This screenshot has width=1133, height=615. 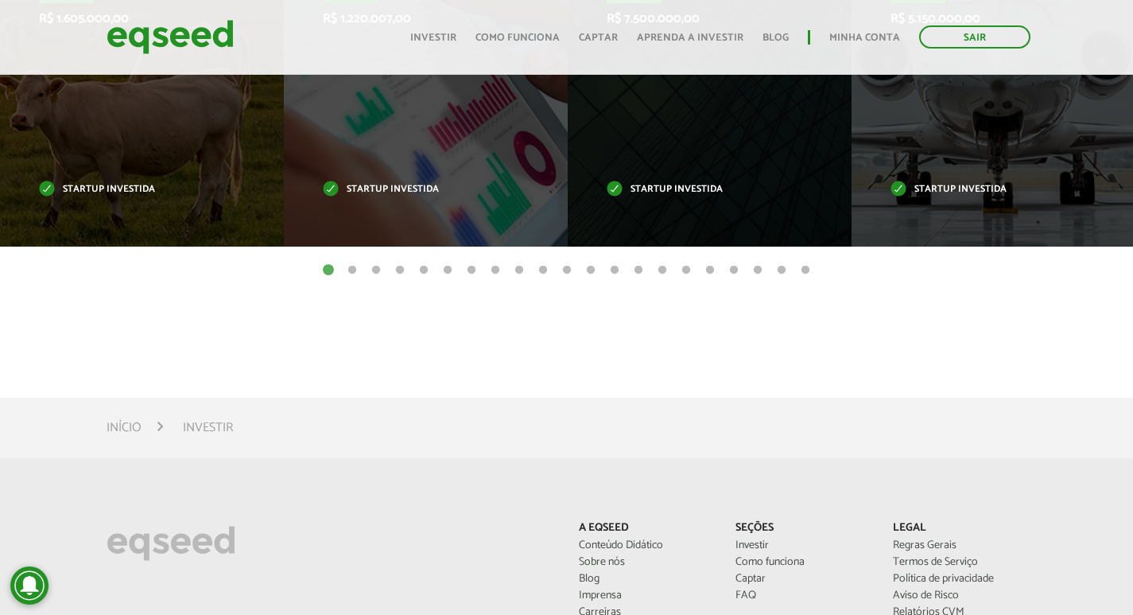 What do you see at coordinates (690, 37) in the screenshot?
I see `a: Aprenda a investir` at bounding box center [690, 37].